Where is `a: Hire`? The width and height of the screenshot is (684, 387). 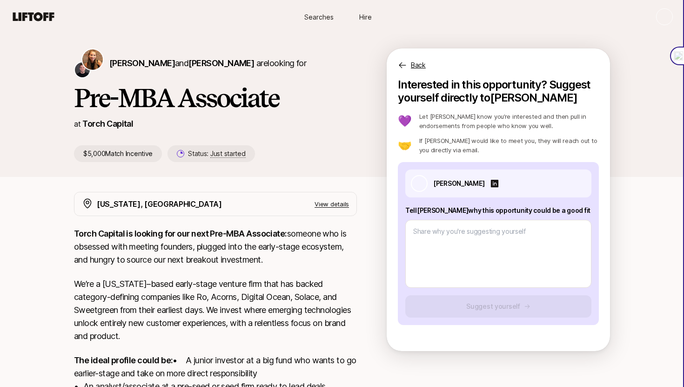 a: Hire is located at coordinates (365, 17).